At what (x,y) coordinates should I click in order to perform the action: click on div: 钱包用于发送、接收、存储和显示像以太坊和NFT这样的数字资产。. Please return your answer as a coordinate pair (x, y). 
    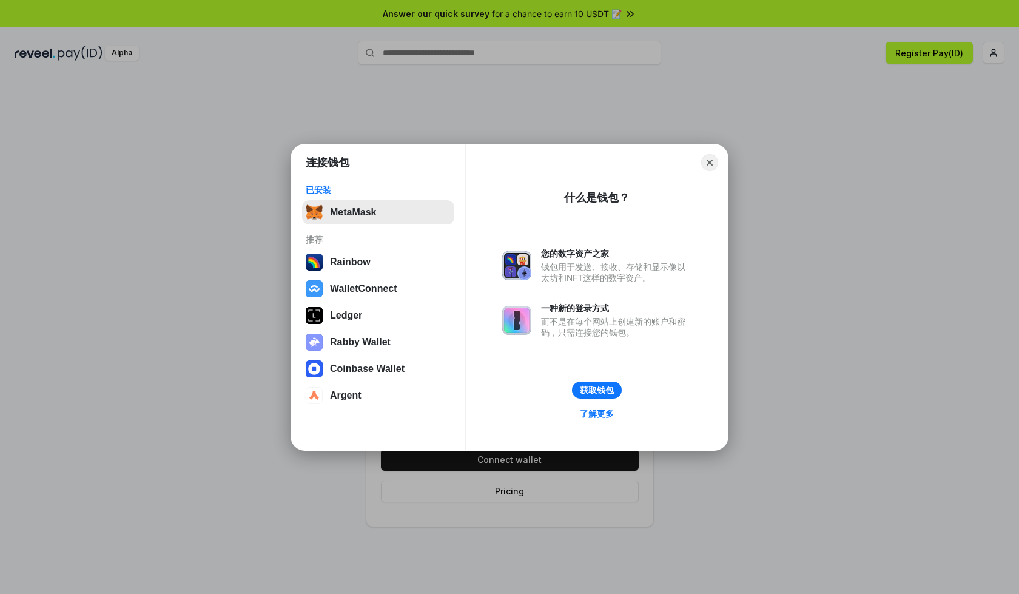
    Looking at the image, I should click on (616, 272).